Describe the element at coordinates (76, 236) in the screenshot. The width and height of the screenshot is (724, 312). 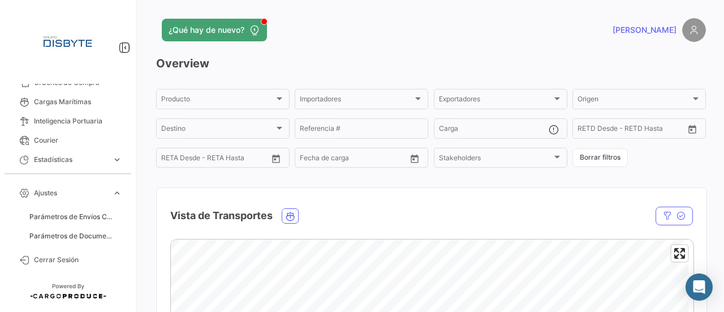
I see `a: Parámetros de Documentos` at that location.